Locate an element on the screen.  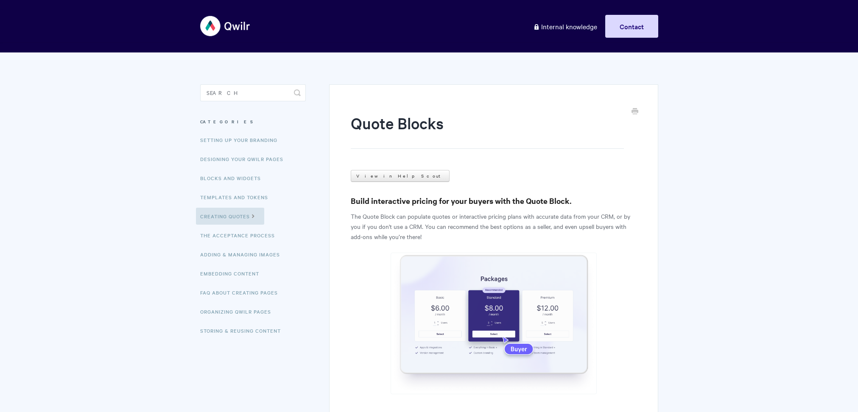
a: Internal knowledge is located at coordinates (565, 26).